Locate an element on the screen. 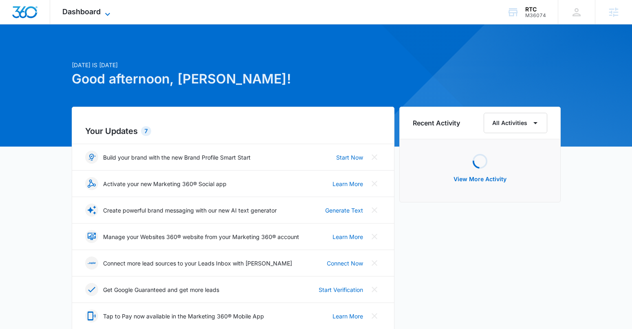  a: Generate Text is located at coordinates (344, 210).